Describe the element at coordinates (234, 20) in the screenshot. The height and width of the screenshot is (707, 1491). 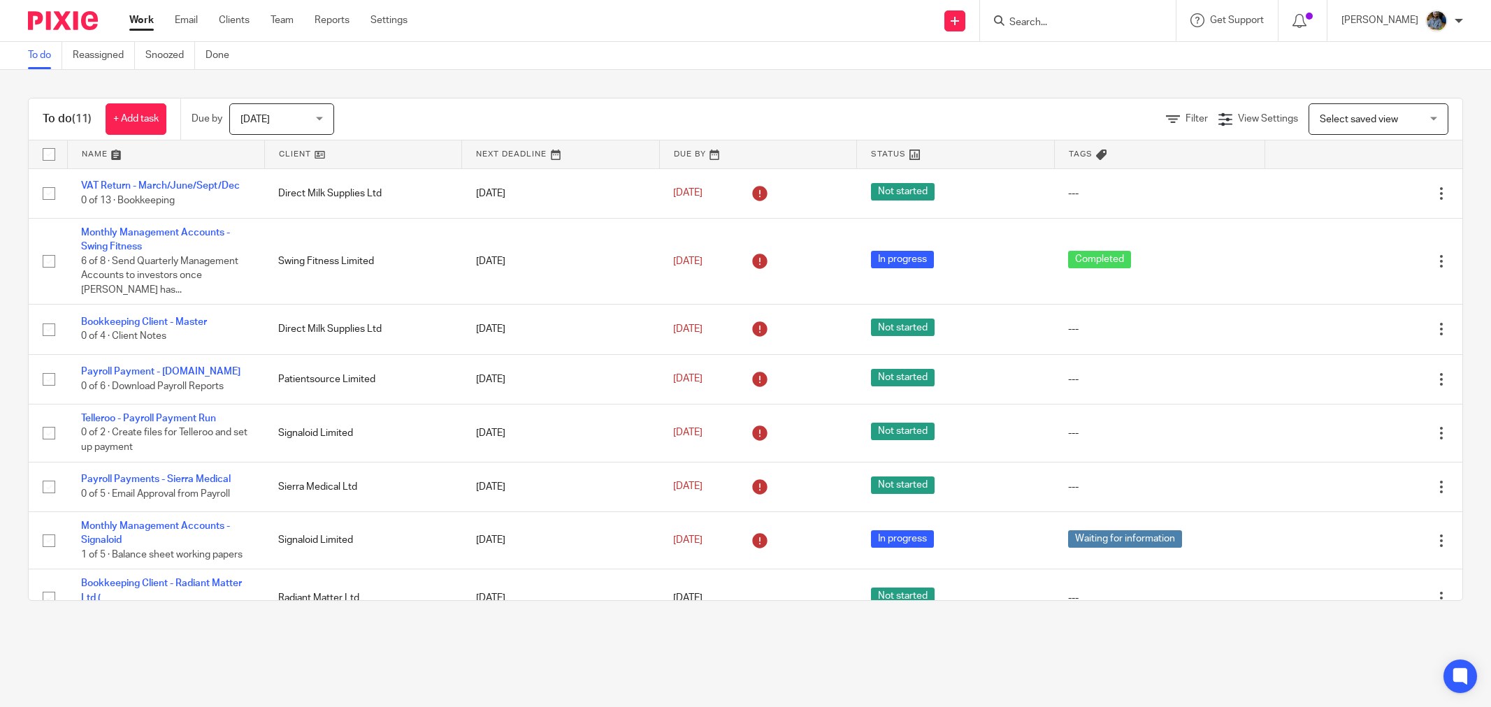
I see `a: Clients` at that location.